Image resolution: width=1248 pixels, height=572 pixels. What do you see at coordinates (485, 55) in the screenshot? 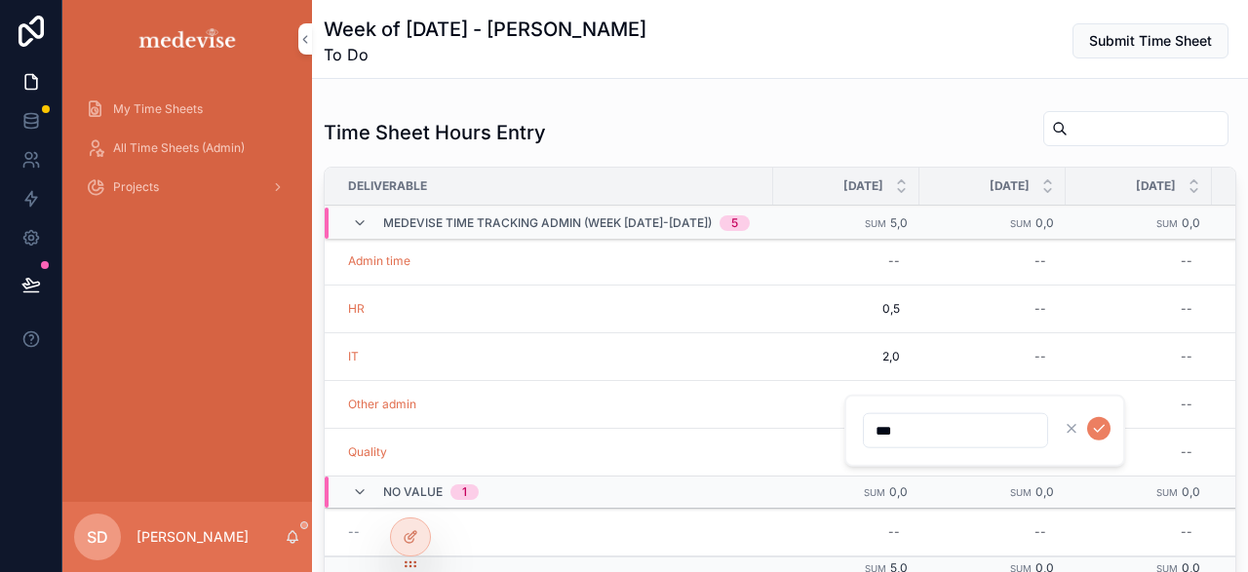
I see `span: To Do` at bounding box center [485, 55].